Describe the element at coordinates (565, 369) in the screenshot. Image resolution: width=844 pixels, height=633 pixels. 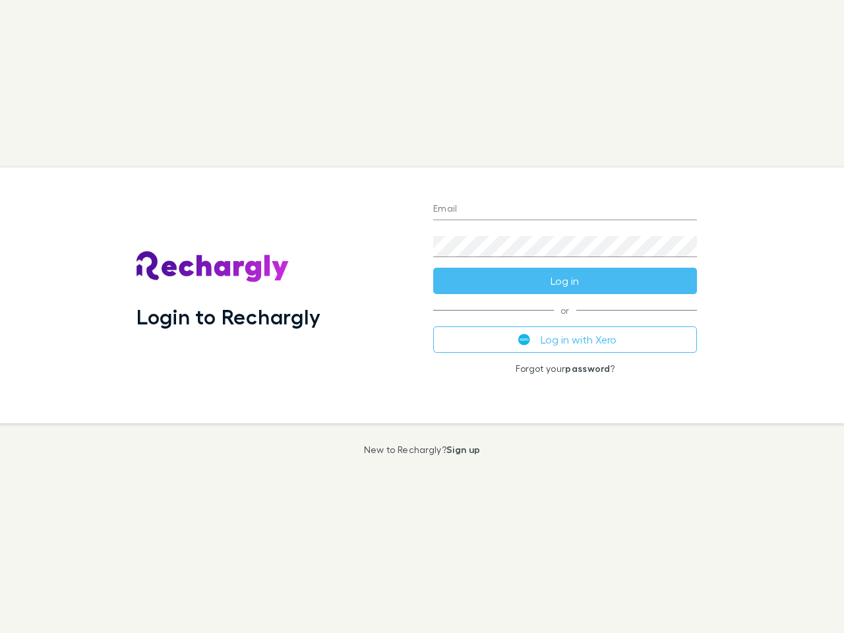
I see `p: Forgot your ?` at that location.